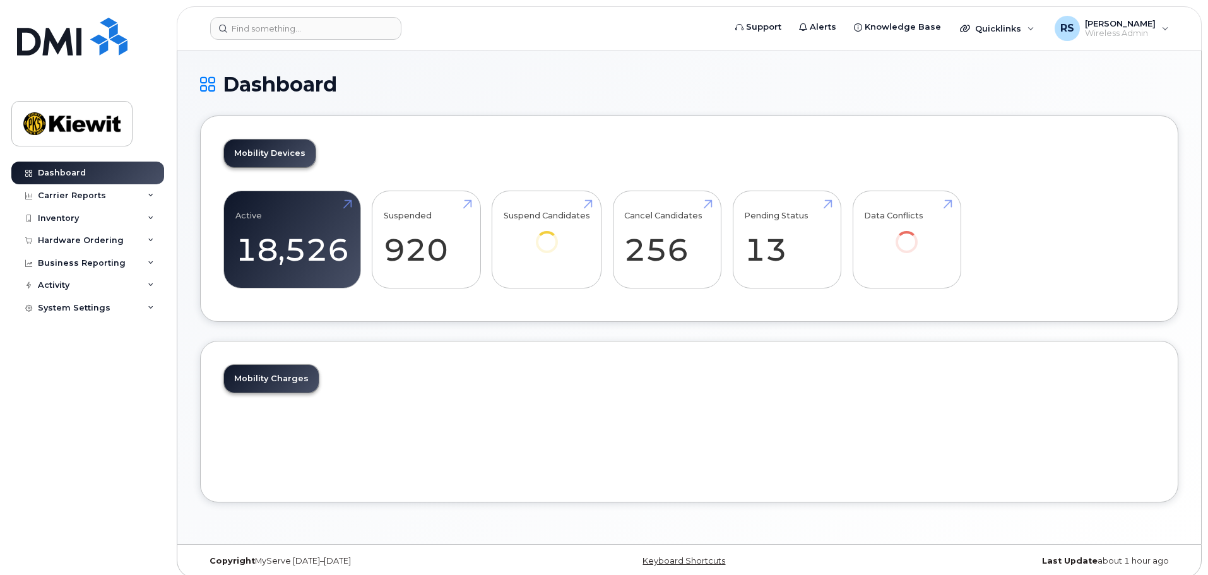  What do you see at coordinates (1069, 560) in the screenshot?
I see `strong: Last Update` at bounding box center [1069, 560].